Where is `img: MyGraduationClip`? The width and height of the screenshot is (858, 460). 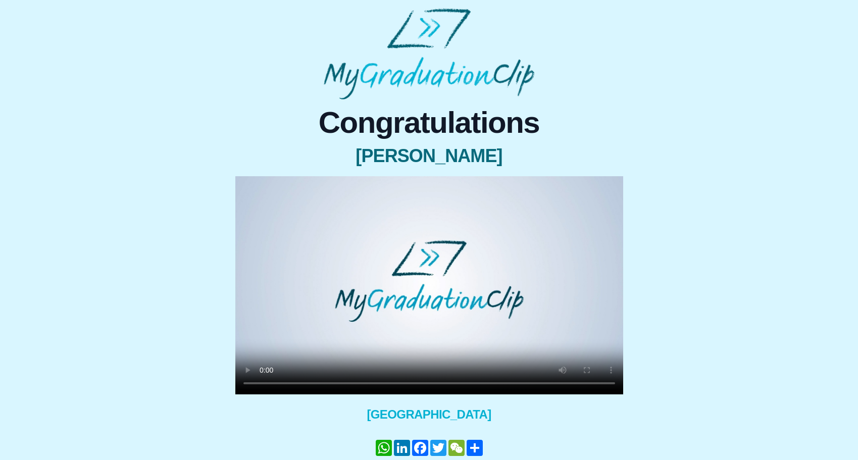
img: MyGraduationClip is located at coordinates (429, 54).